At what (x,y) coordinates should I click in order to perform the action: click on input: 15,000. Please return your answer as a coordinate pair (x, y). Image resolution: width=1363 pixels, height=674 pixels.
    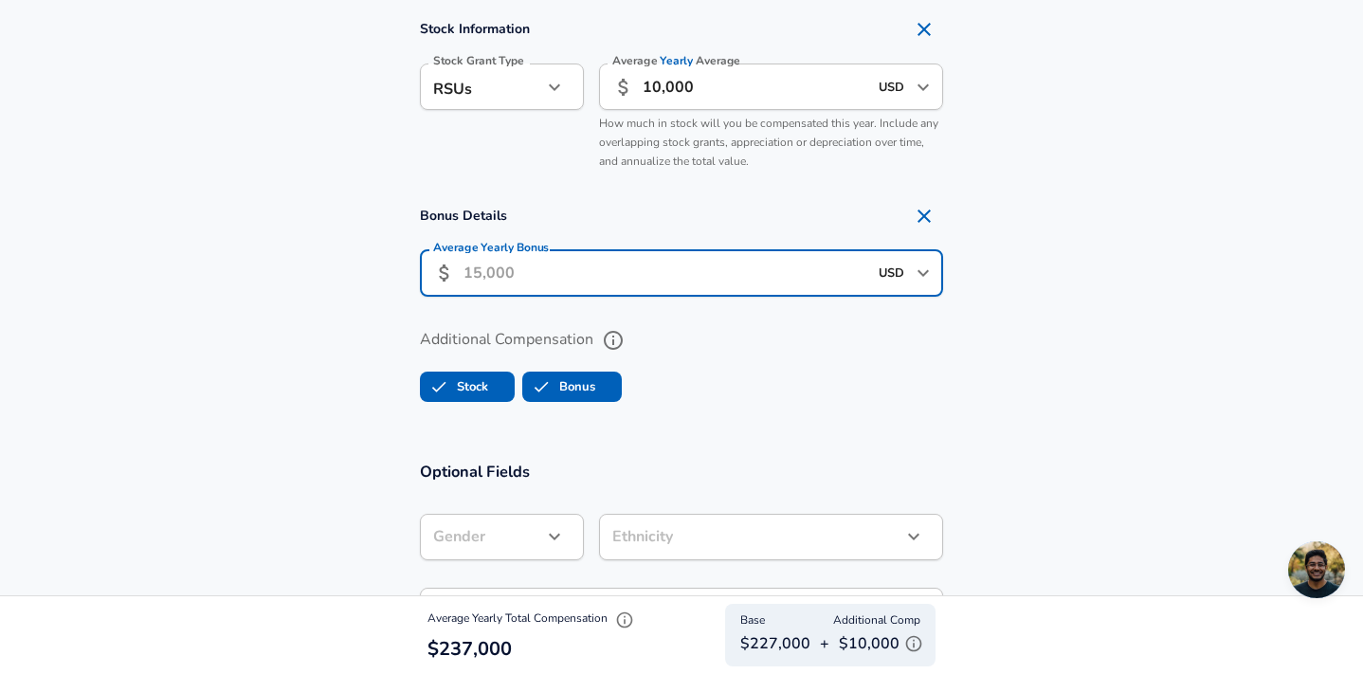
    Looking at the image, I should click on (666, 273).